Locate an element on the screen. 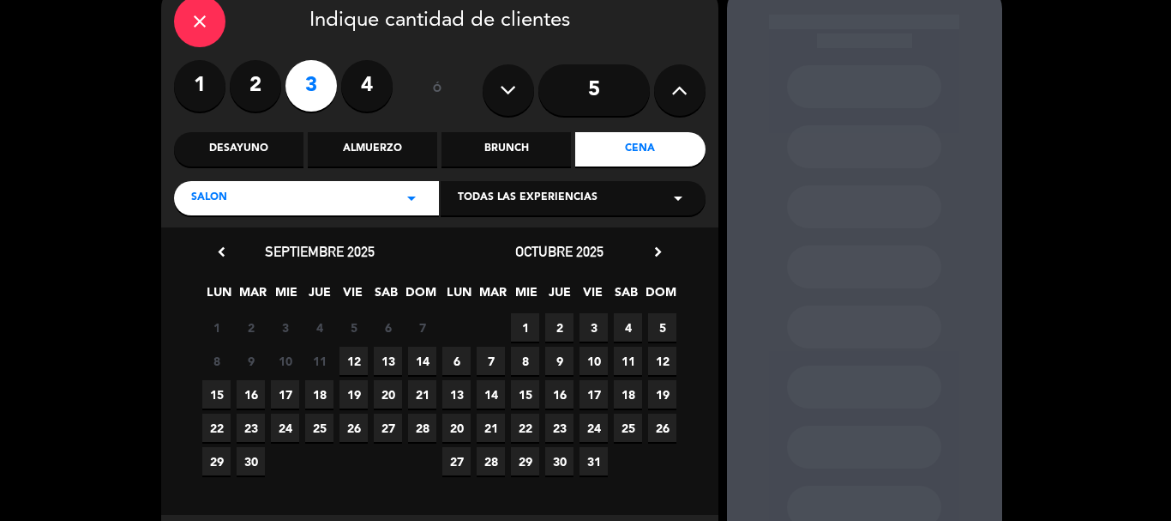 This screenshot has height=521, width=1171. div: Brunch is located at coordinates (506, 149).